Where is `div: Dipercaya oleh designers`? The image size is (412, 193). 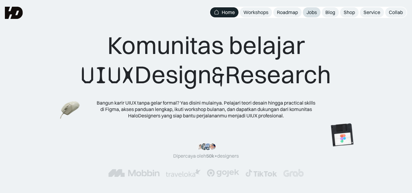
div: Dipercaya oleh designers is located at coordinates (206, 156).